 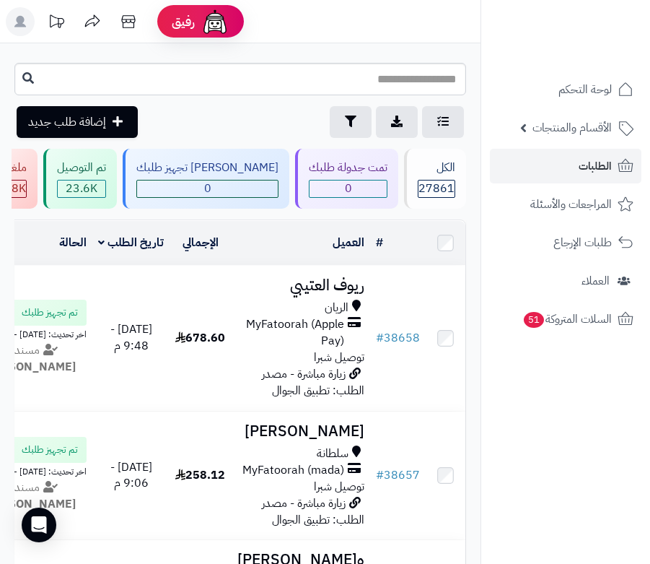 I want to click on span: 3.8K, so click(x=14, y=188).